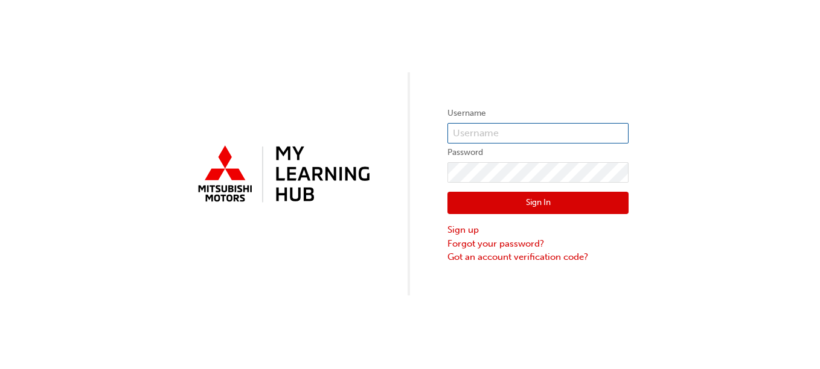 The width and height of the screenshot is (820, 369). I want to click on a: Forgot your password?, so click(538, 244).